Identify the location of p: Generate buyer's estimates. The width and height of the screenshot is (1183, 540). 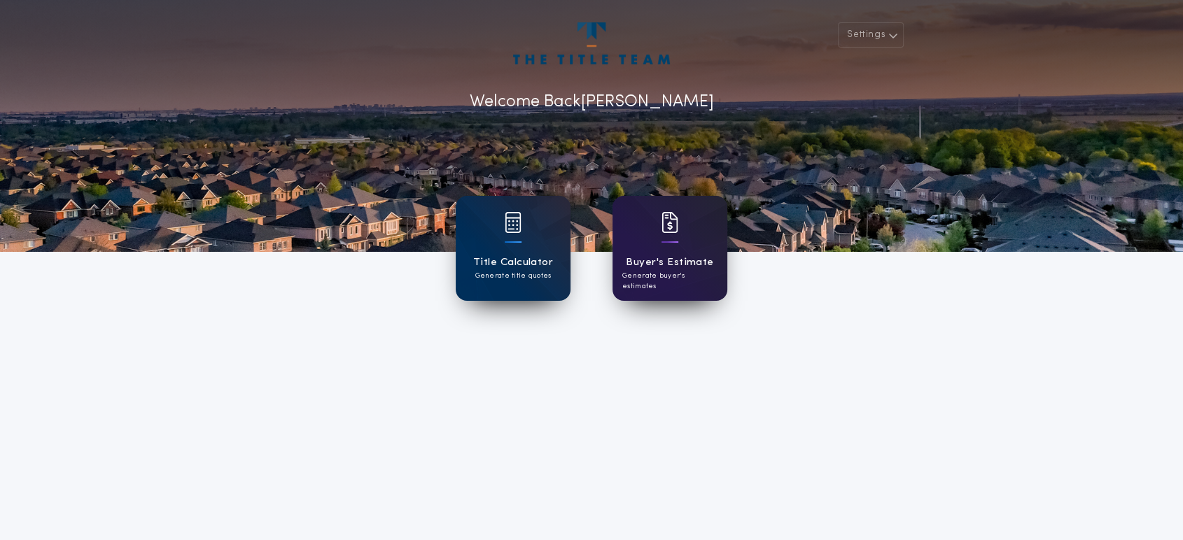
(670, 281).